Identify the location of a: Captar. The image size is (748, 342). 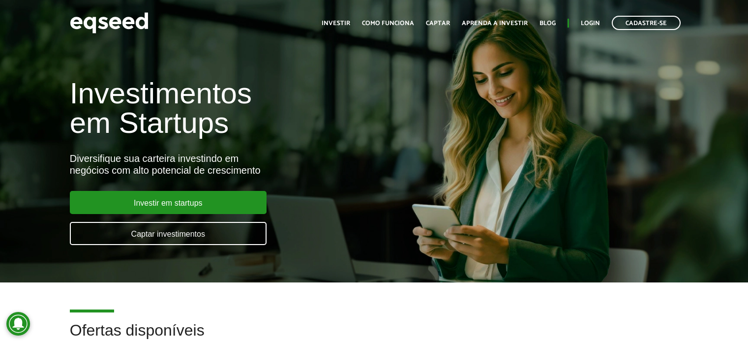
(438, 23).